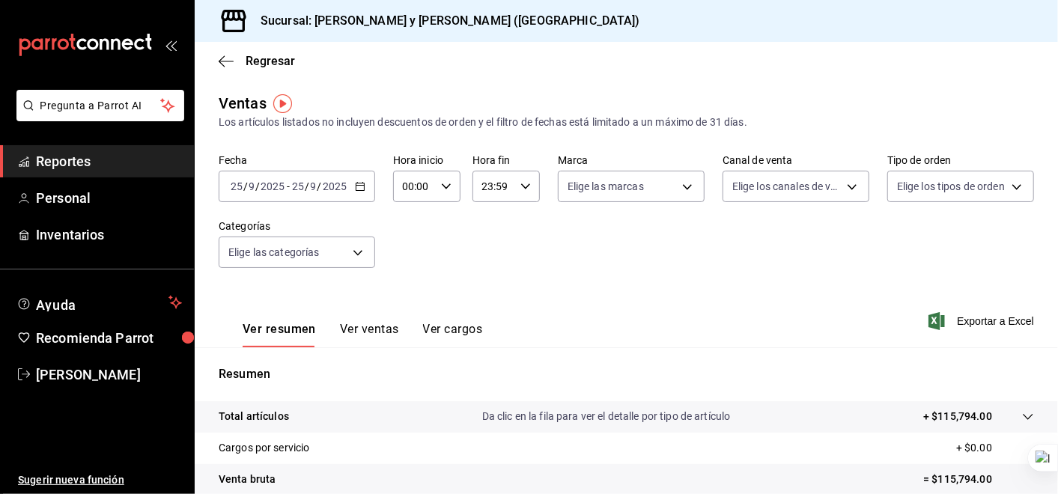  What do you see at coordinates (257, 61) in the screenshot?
I see `button: Regresar` at bounding box center [257, 61].